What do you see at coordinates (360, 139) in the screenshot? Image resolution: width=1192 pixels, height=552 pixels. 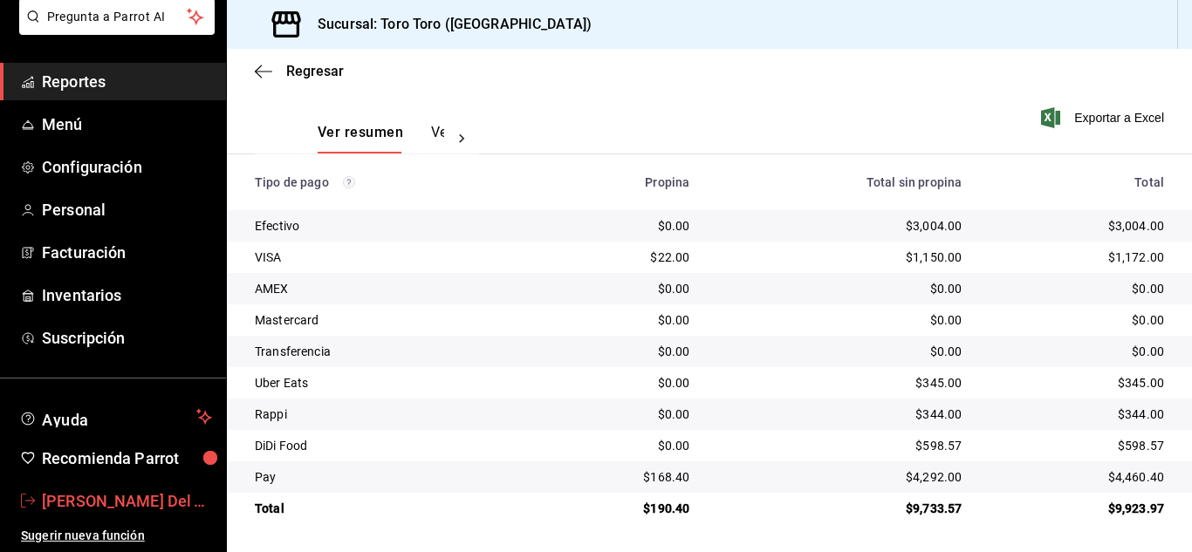 I see `button: Ver resumen` at bounding box center [360, 139].